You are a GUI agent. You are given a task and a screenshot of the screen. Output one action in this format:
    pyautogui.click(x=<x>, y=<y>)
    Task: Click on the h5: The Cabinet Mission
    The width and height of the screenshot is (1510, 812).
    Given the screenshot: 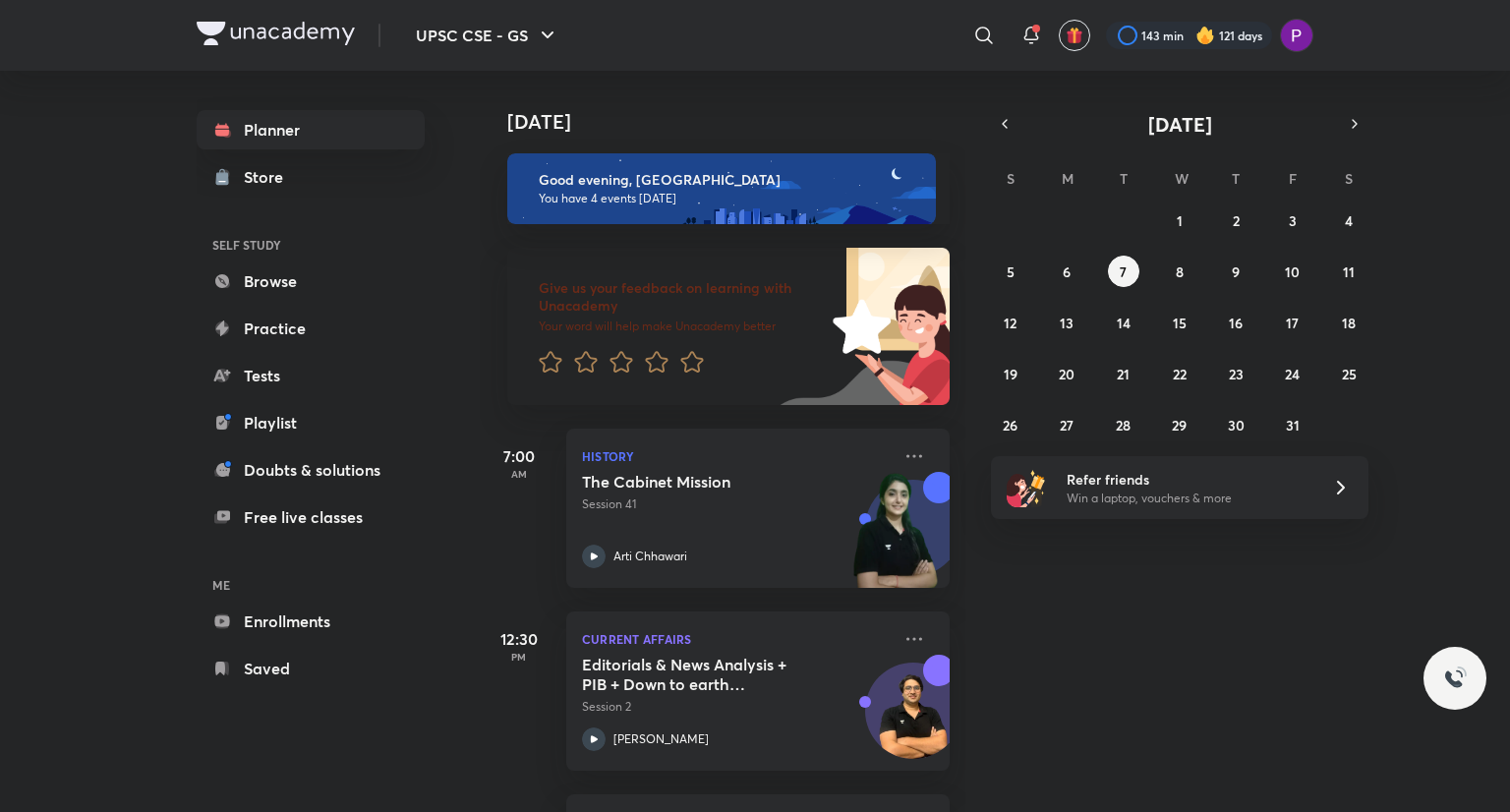 What is the action you would take?
    pyautogui.click(x=703, y=481)
    